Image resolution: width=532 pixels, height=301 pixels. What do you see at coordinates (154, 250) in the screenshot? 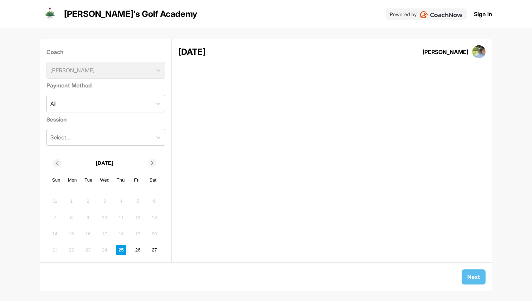
I see `div: Choose Saturday, September 27th, 2025` at bounding box center [154, 250].